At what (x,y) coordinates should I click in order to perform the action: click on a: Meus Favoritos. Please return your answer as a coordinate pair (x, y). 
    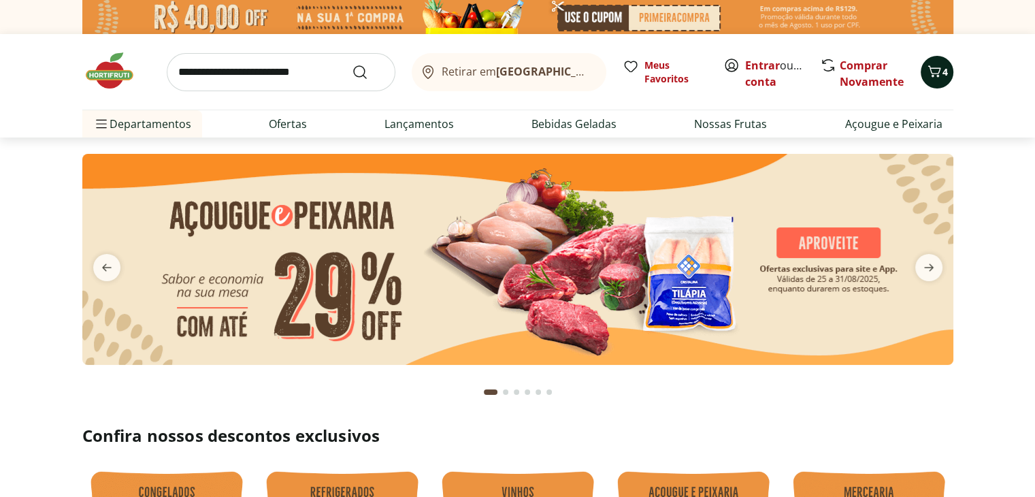
    Looking at the image, I should click on (665, 72).